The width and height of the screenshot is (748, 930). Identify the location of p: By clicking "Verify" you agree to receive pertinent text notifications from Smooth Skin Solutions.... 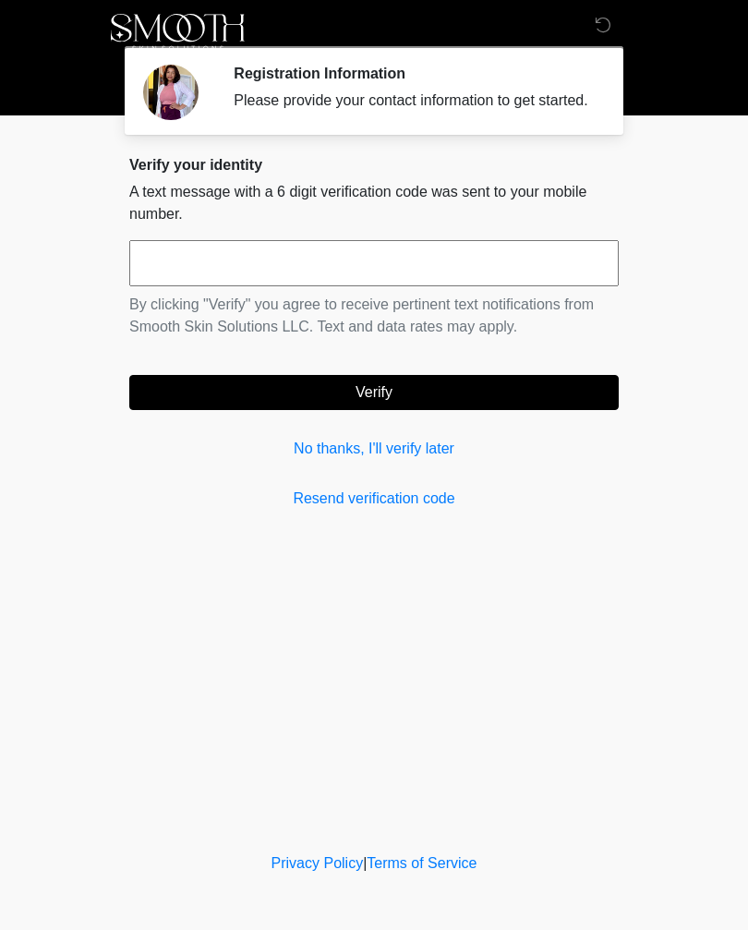
(374, 316).